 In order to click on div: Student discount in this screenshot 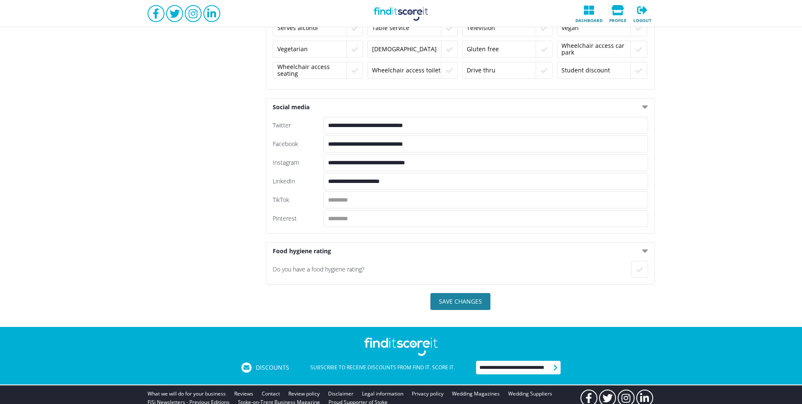, I will do `click(594, 70)`.